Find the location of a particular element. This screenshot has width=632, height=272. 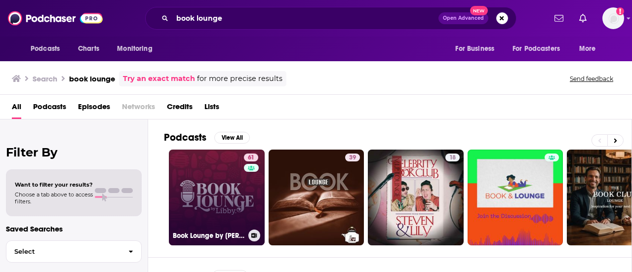

p: Saved Searches is located at coordinates (74, 229).